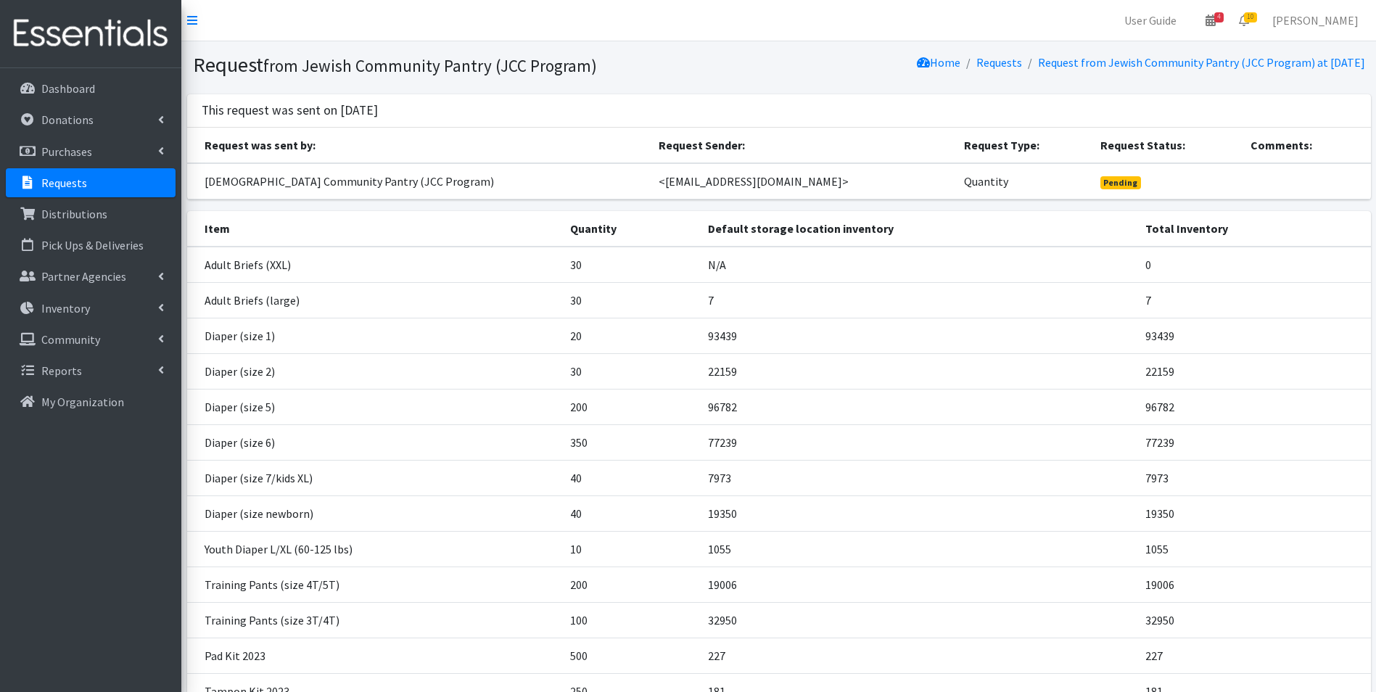 The height and width of the screenshot is (692, 1376). I want to click on a: Donations, so click(91, 120).